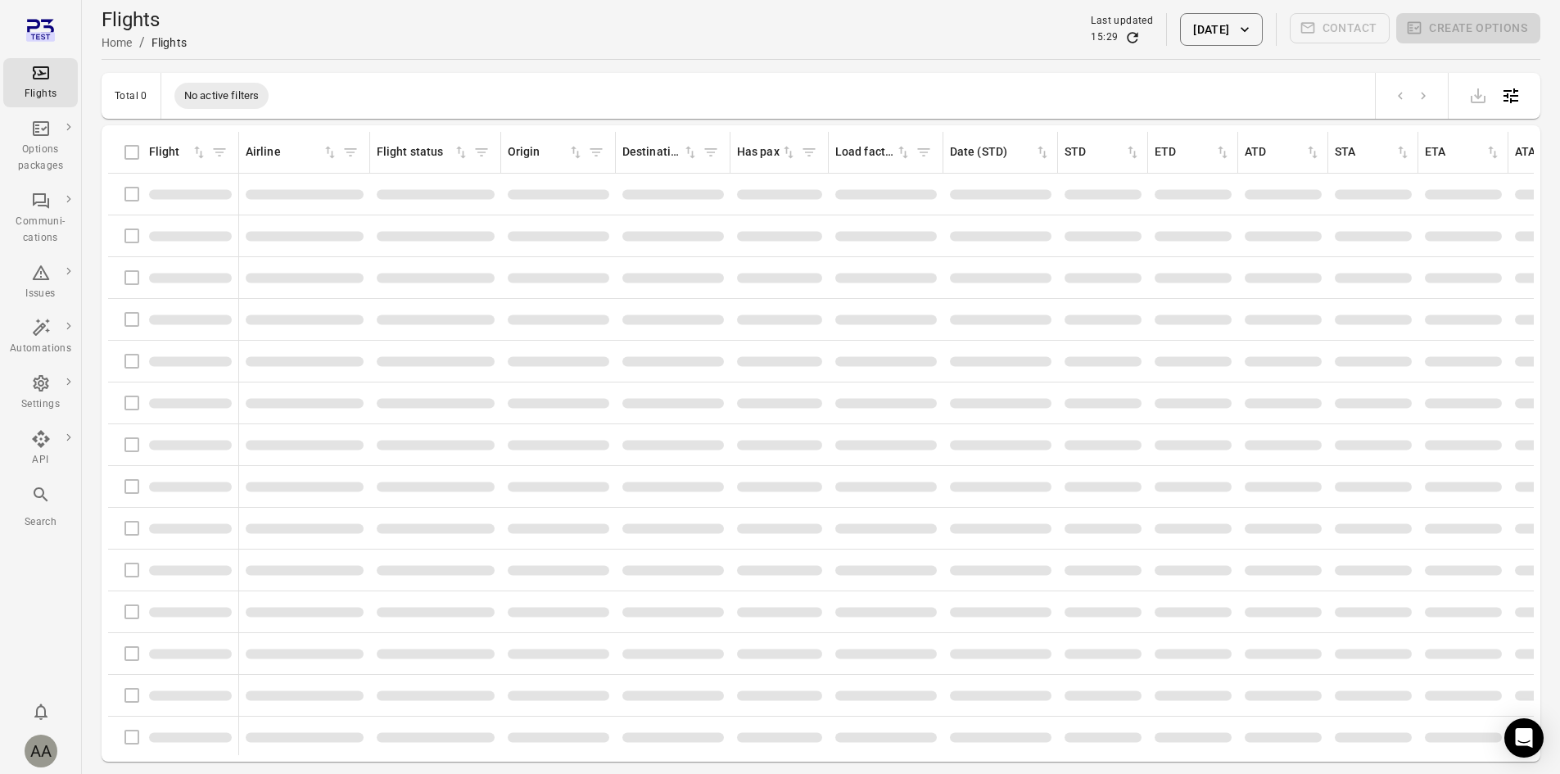 The width and height of the screenshot is (1560, 774). I want to click on div: Last updated, so click(1122, 21).